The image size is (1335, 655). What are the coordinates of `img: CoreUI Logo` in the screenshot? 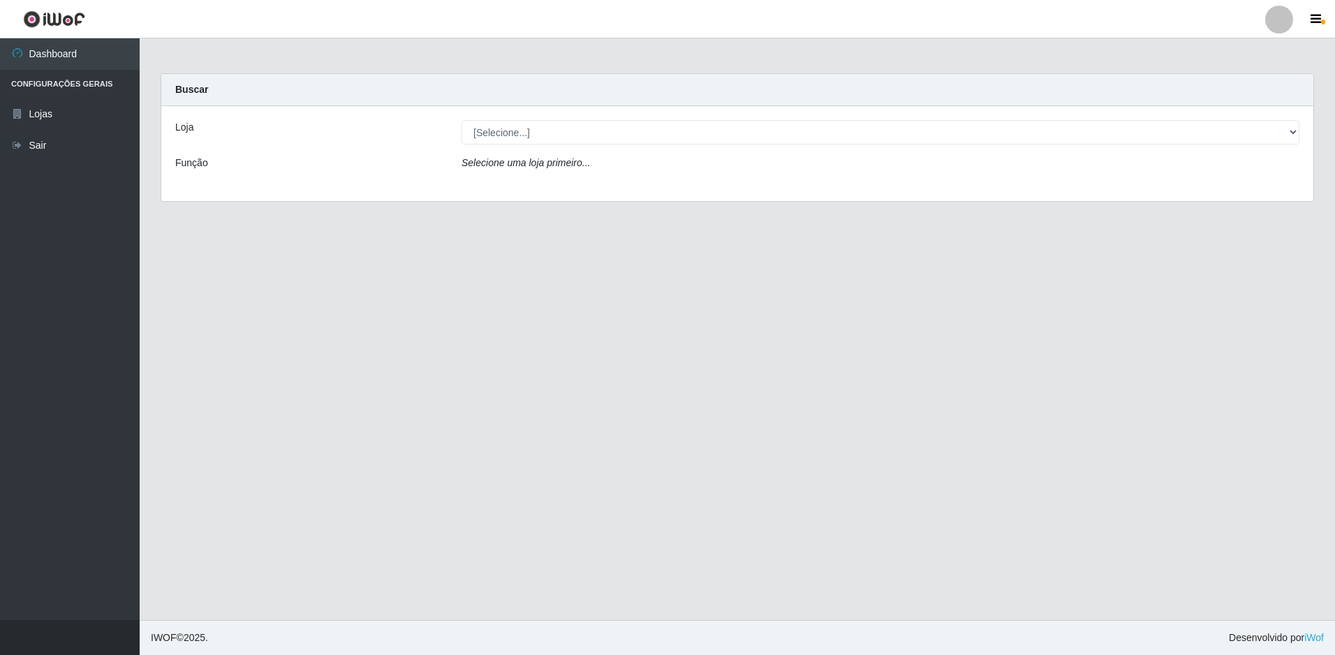 It's located at (54, 19).